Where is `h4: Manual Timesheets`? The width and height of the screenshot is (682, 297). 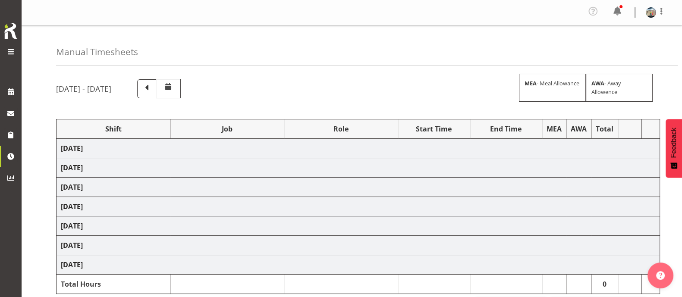
h4: Manual Timesheets is located at coordinates (97, 52).